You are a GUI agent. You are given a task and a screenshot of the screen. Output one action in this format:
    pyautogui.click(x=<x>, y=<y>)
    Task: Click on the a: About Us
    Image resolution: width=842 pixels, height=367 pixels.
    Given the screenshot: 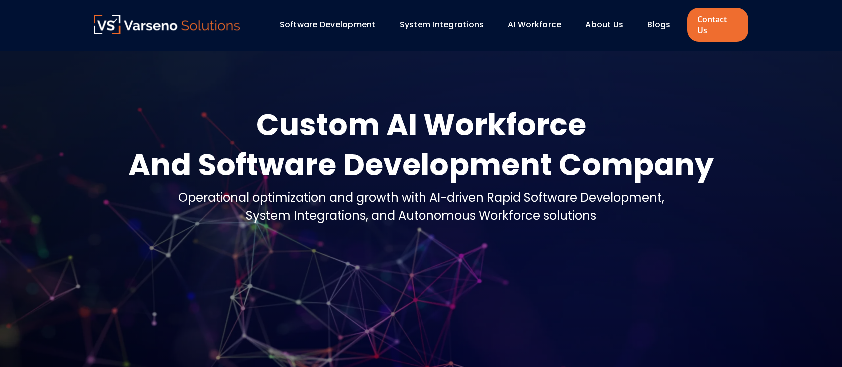 What is the action you would take?
    pyautogui.click(x=604, y=24)
    